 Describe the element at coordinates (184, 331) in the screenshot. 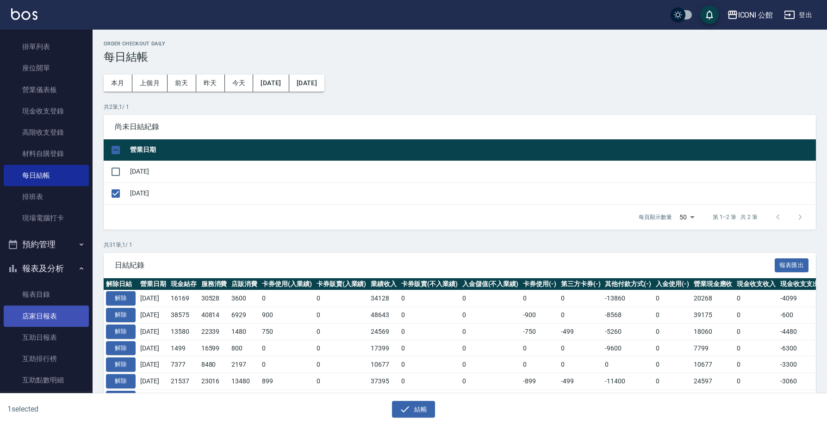

I see `td: 13580` at that location.